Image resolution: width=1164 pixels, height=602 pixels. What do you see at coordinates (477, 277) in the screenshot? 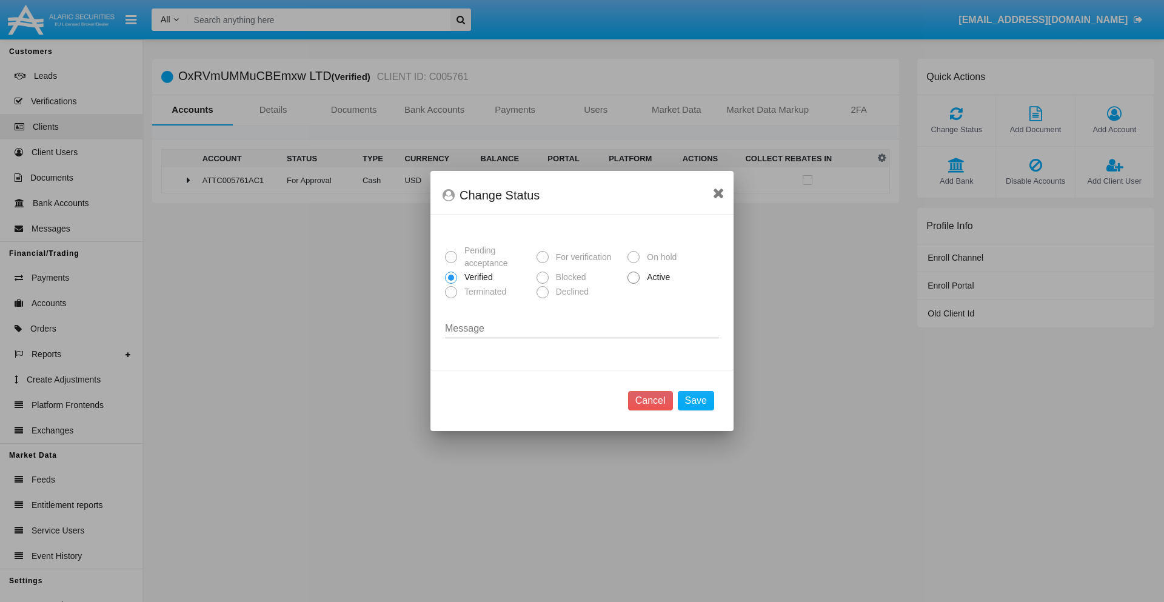
I see `span: Verified` at bounding box center [477, 277].